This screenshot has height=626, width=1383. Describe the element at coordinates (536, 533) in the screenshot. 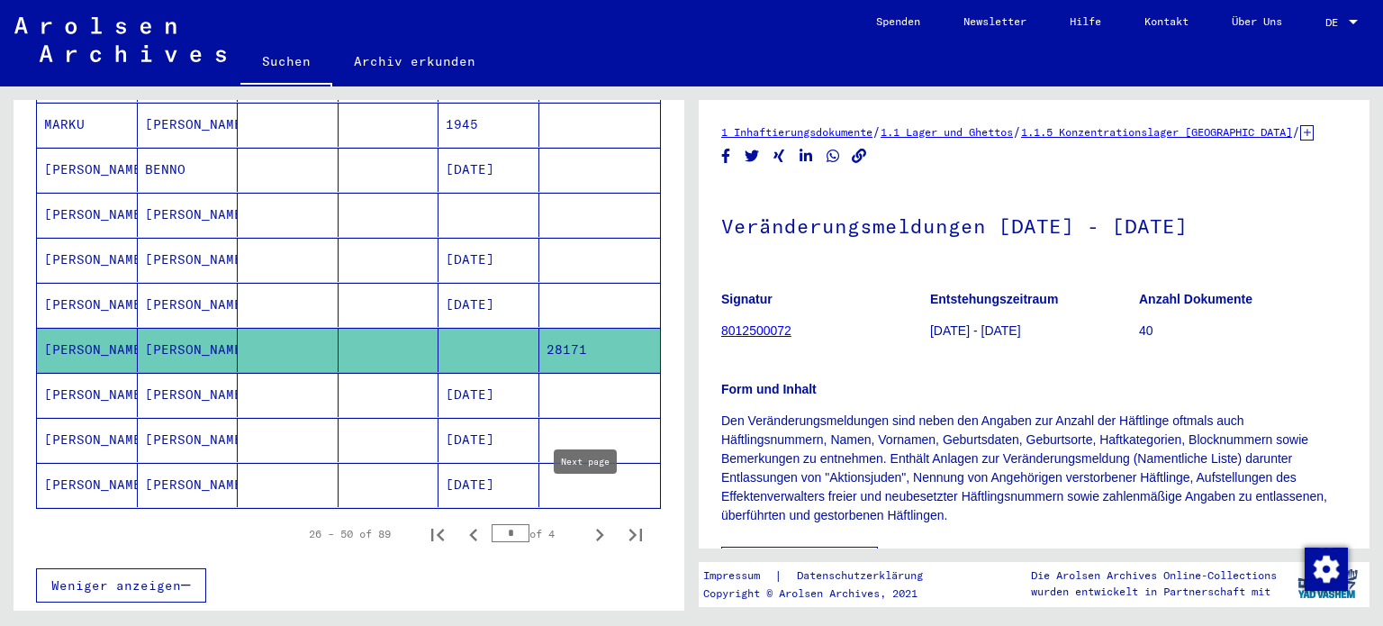

I see `div: of 4` at that location.